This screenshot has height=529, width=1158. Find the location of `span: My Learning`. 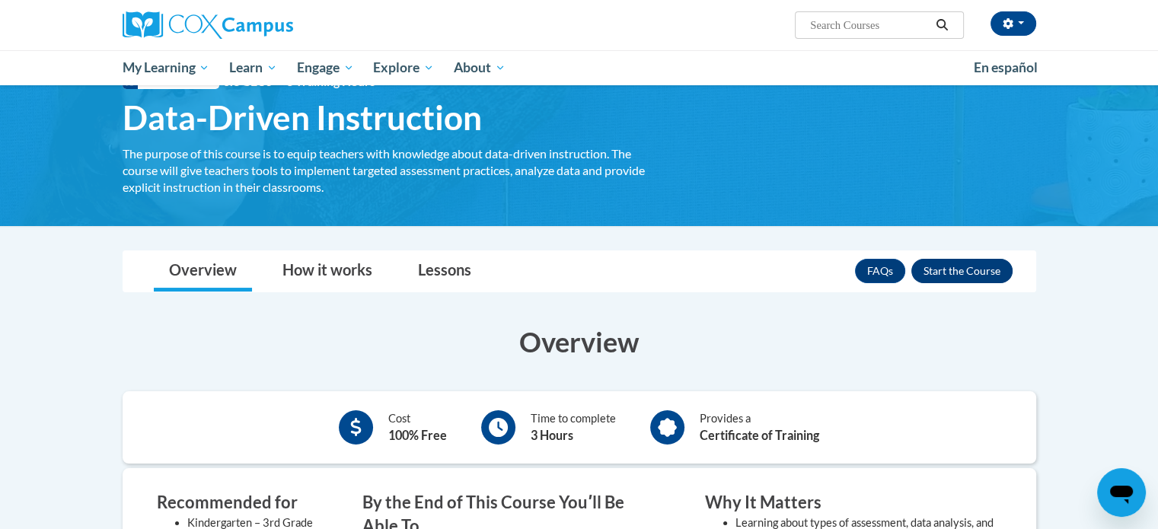

span: My Learning is located at coordinates (165, 68).